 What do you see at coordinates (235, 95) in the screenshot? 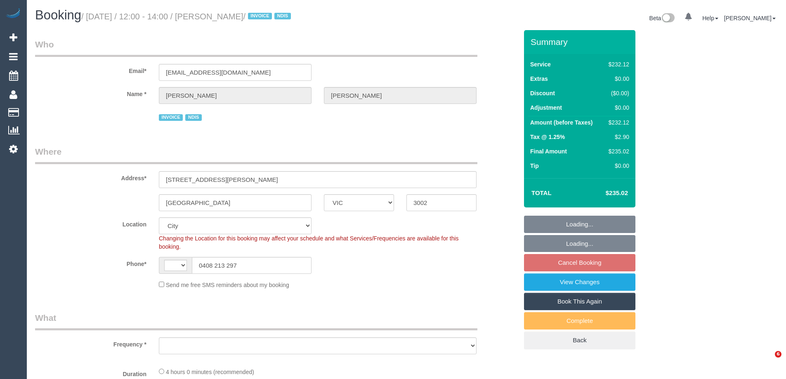
I see `input: First Name*` at bounding box center [235, 95].